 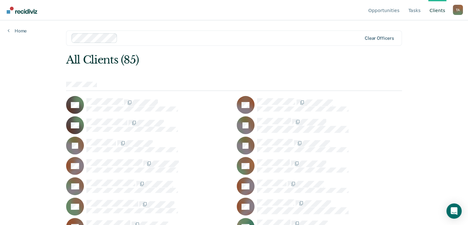 I want to click on div: All Clients (85), so click(x=200, y=60).